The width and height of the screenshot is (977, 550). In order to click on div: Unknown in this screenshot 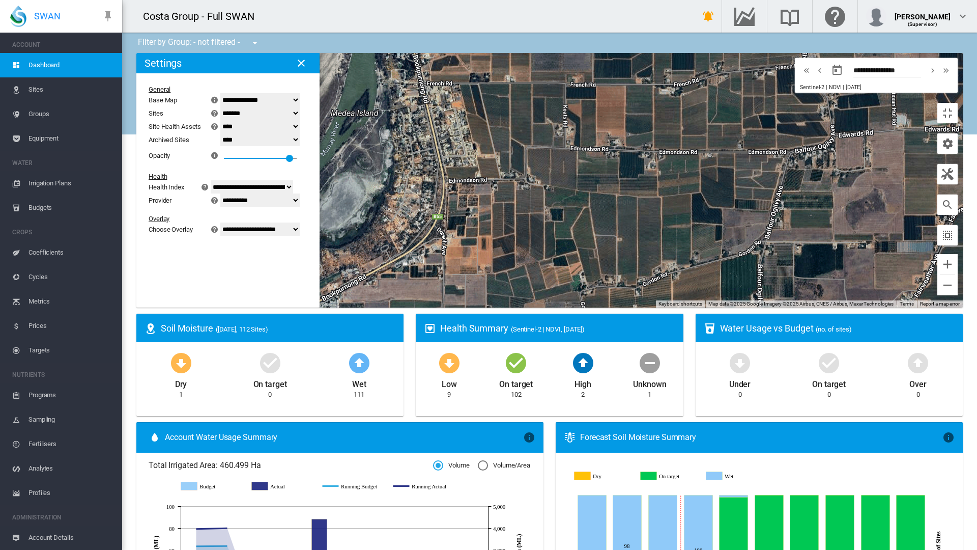, I will do `click(649, 382)`.